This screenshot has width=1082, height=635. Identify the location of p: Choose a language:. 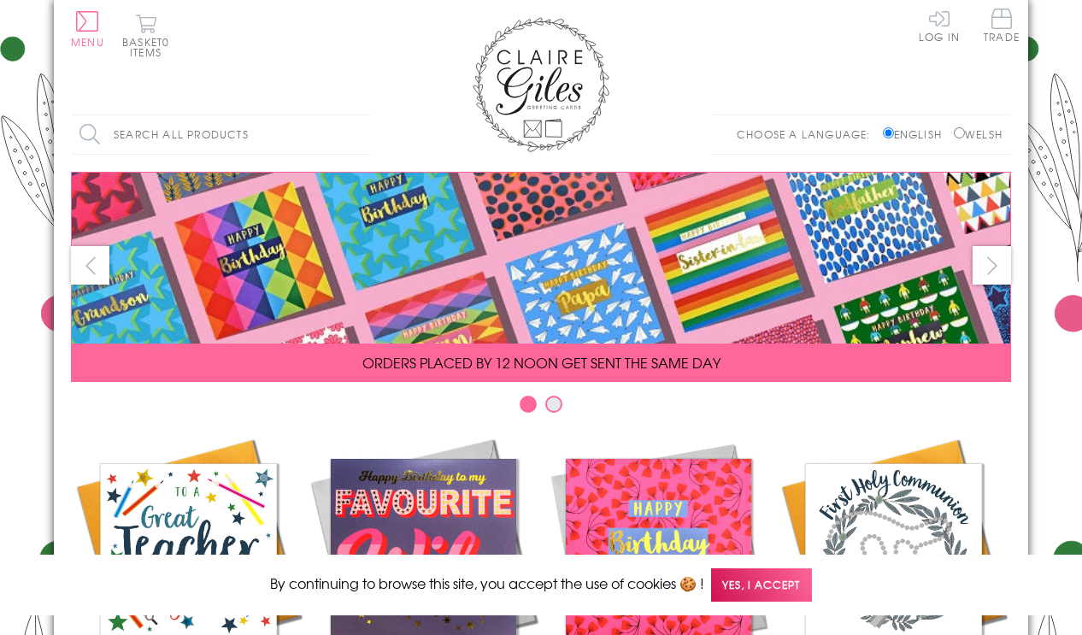
(808, 134).